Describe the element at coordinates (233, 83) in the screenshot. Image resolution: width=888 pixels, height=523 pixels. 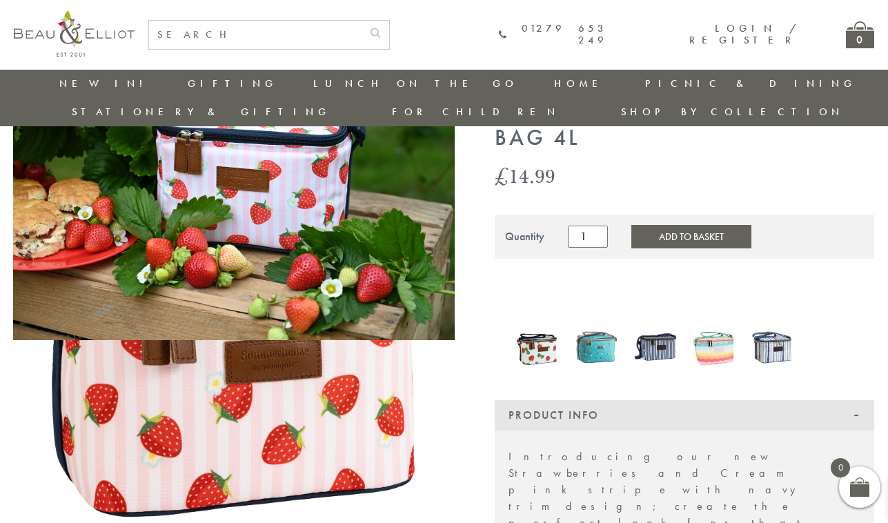
I see `a: Gifting` at that location.